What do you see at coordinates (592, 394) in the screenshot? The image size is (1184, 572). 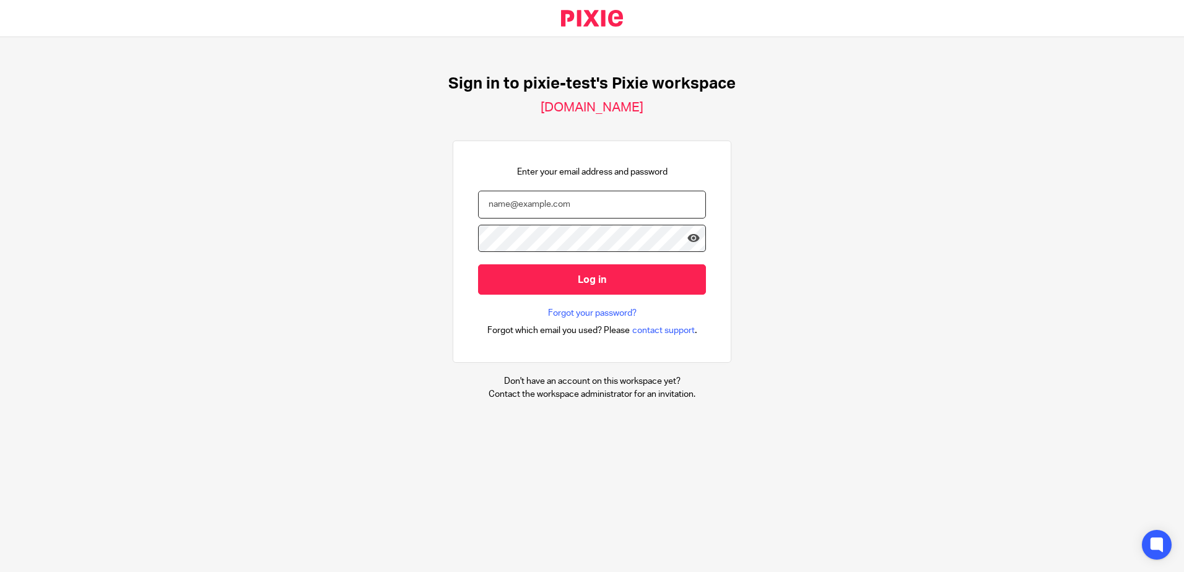 I see `p: Contact the workspace administrator for an invitation.` at bounding box center [592, 394].